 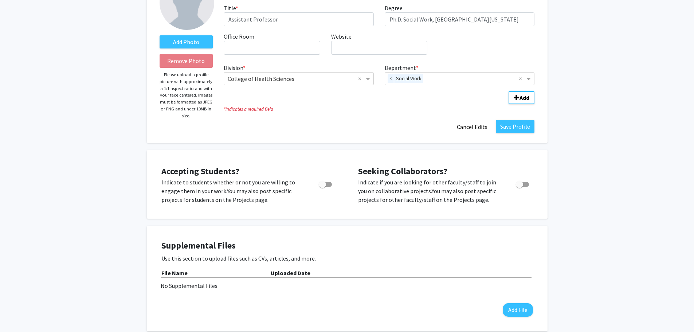 I want to click on label: Website, so click(x=341, y=36).